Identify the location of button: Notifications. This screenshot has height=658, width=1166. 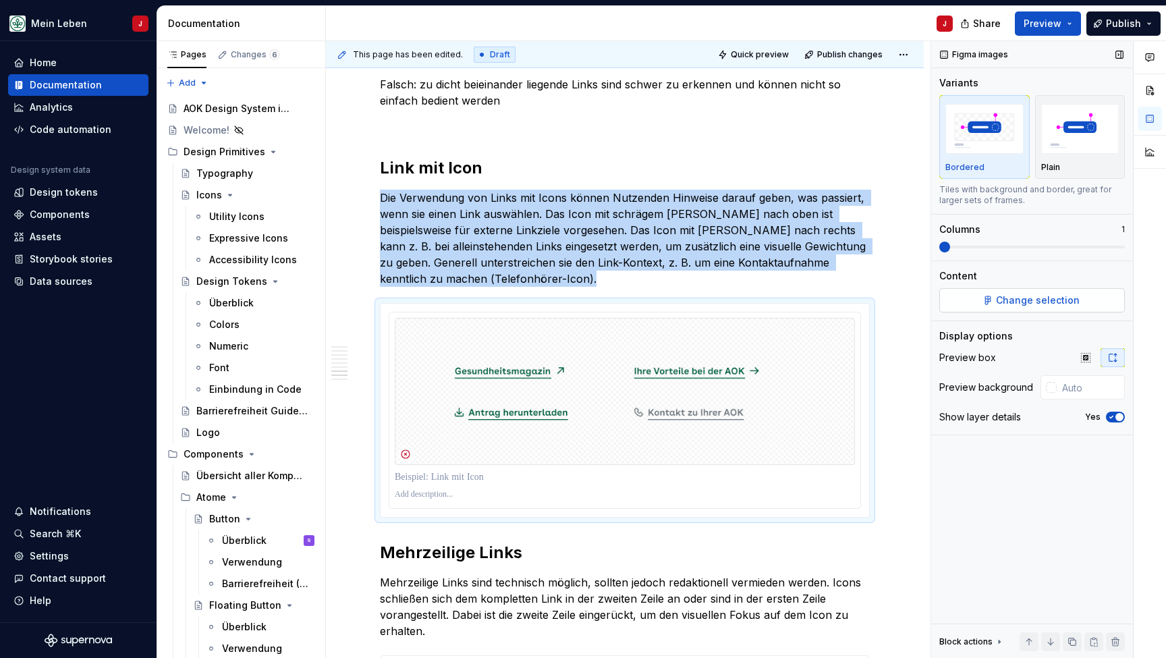
(78, 511).